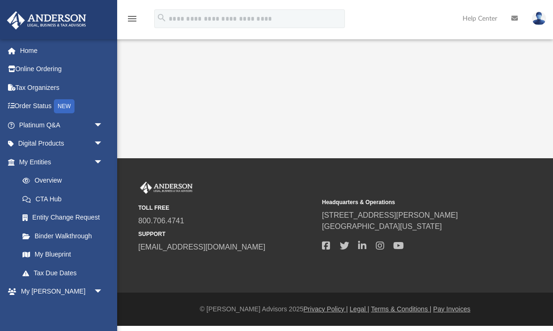 The image size is (553, 331). What do you see at coordinates (132, 21) in the screenshot?
I see `a: menu` at bounding box center [132, 21].